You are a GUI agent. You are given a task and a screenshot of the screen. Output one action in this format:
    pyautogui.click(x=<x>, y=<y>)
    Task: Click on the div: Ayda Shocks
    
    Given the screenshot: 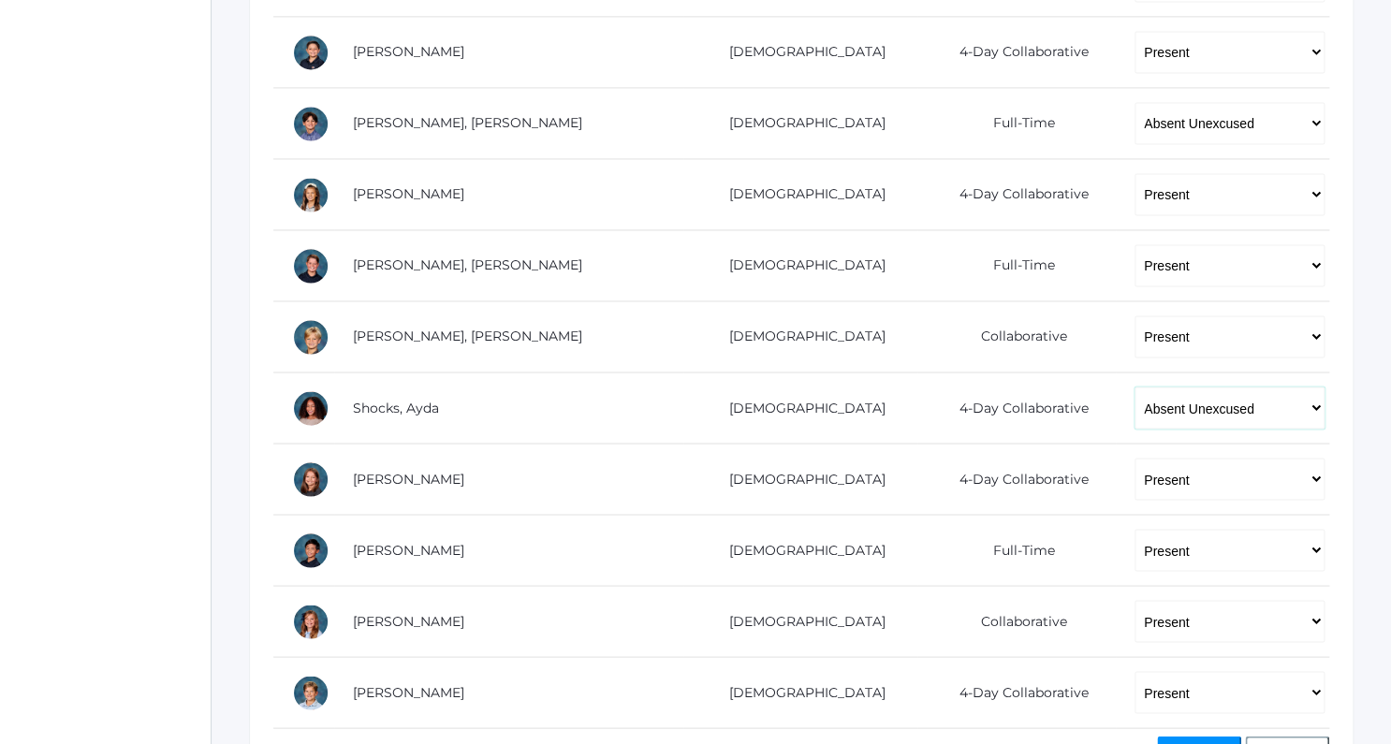 What is the action you would take?
    pyautogui.click(x=311, y=408)
    